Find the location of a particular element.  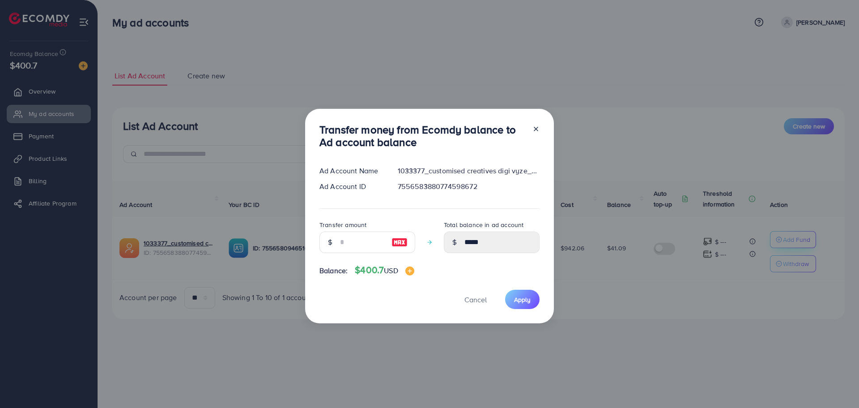

button: Cancel is located at coordinates (476, 299).